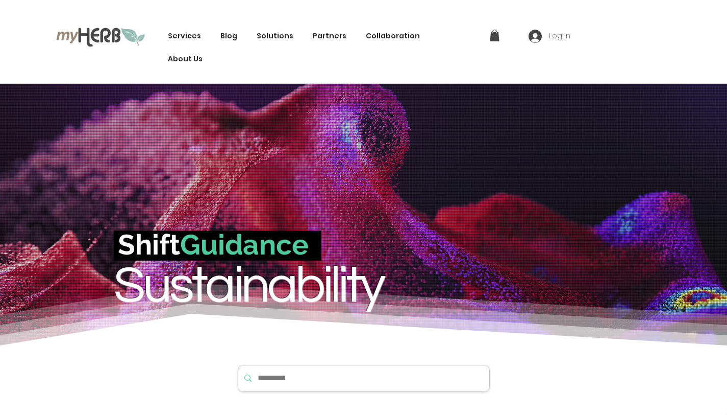 This screenshot has height=415, width=727. Describe the element at coordinates (245, 244) in the screenshot. I see `span: Guidance` at that location.